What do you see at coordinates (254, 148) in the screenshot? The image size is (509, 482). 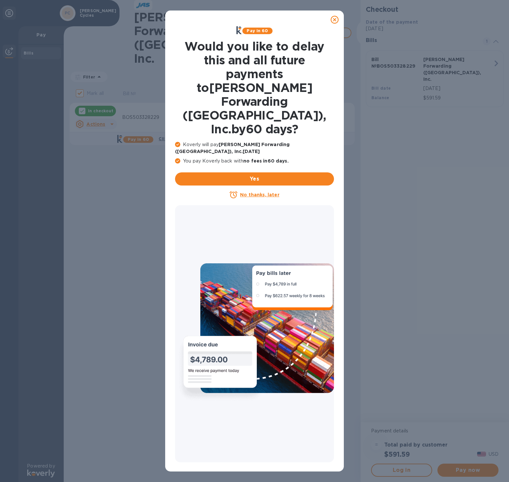 I see `p: Koverly will pay` at bounding box center [254, 148].